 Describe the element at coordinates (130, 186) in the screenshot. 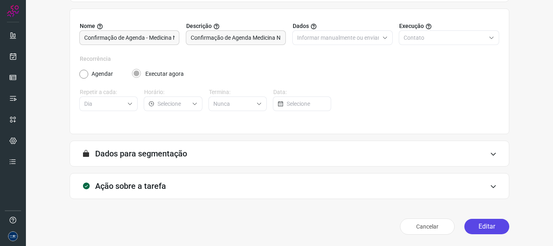

I see `h3: Ação sobre a tarefa` at that location.